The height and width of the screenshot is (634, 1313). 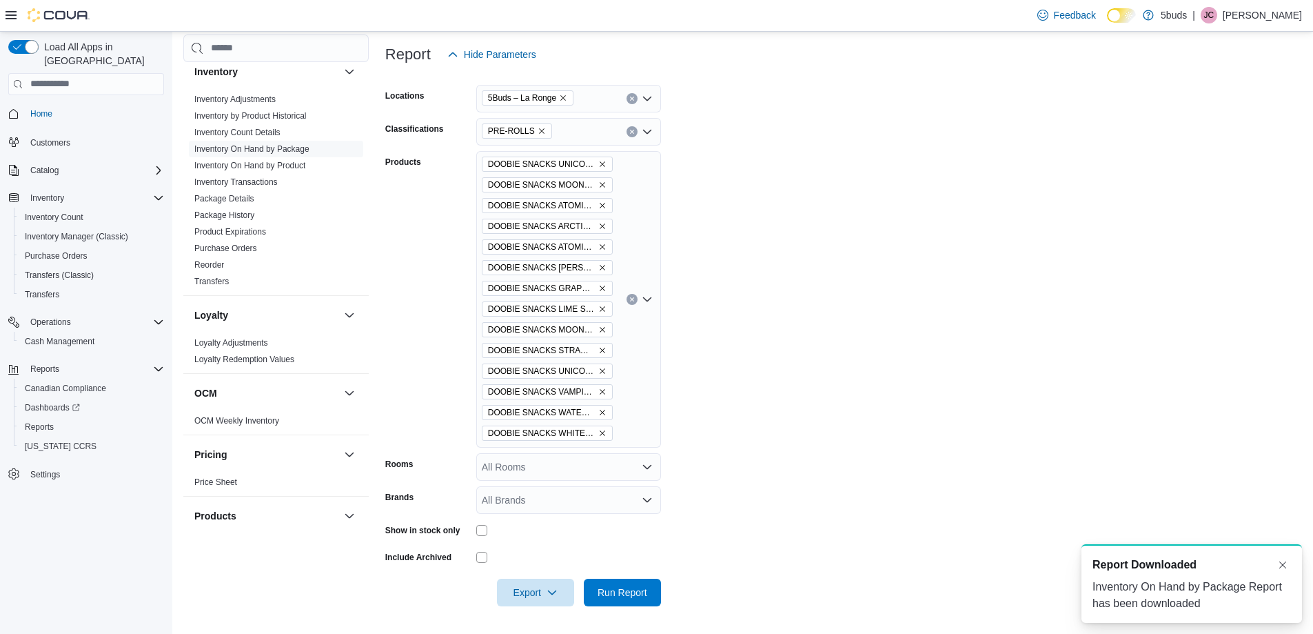 What do you see at coordinates (602, 350) in the screenshot?
I see `button: Remove DOOBIE SNACKS STRAWBERRY FROST PR 4X0.5G from selection in this group` at bounding box center [602, 350].